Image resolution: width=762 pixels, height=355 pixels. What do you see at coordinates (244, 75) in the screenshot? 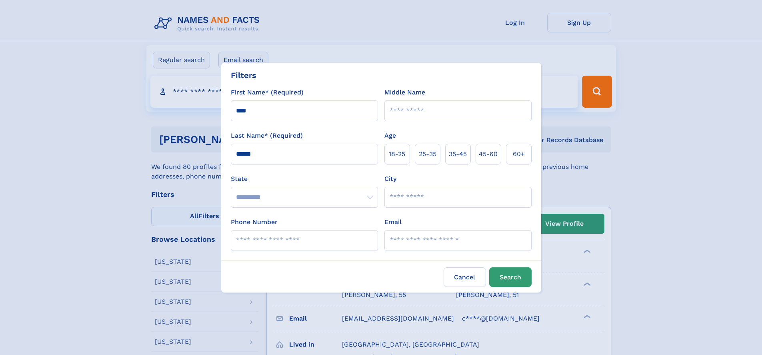
I see `div: Filters` at bounding box center [244, 75].